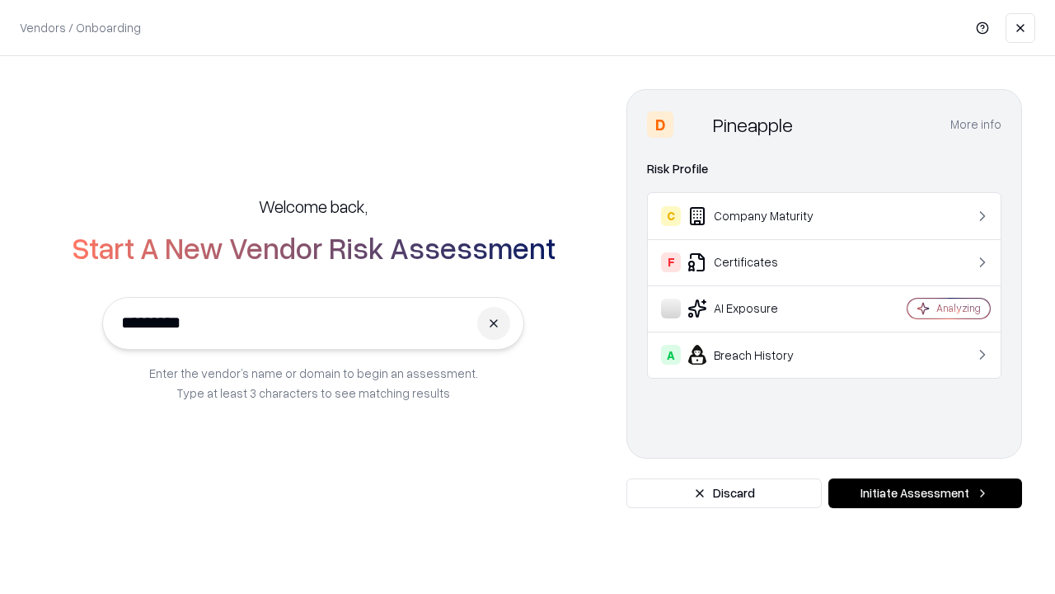 Image resolution: width=1055 pixels, height=594 pixels. Describe the element at coordinates (671, 355) in the screenshot. I see `div: A` at that location.